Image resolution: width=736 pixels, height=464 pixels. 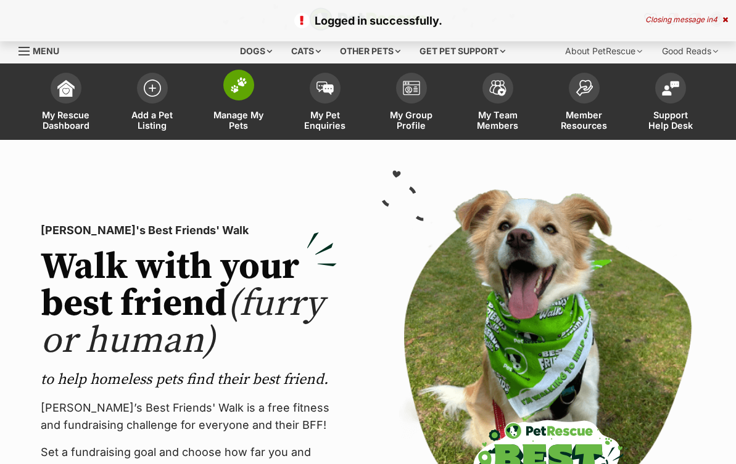 I want to click on div: Cats, so click(x=306, y=51).